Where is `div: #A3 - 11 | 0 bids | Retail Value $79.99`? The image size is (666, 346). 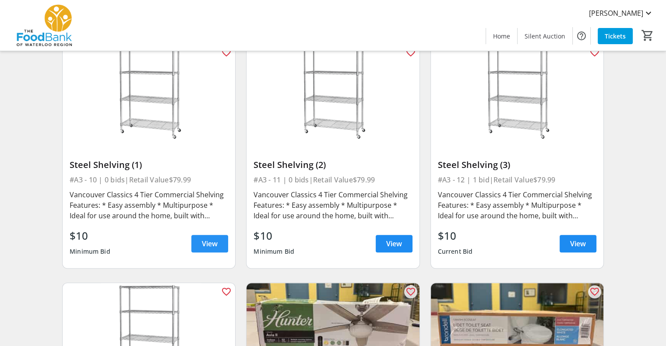
div: #A3 - 11 | 0 bids | Retail Value $79.99 is located at coordinates (333, 180).